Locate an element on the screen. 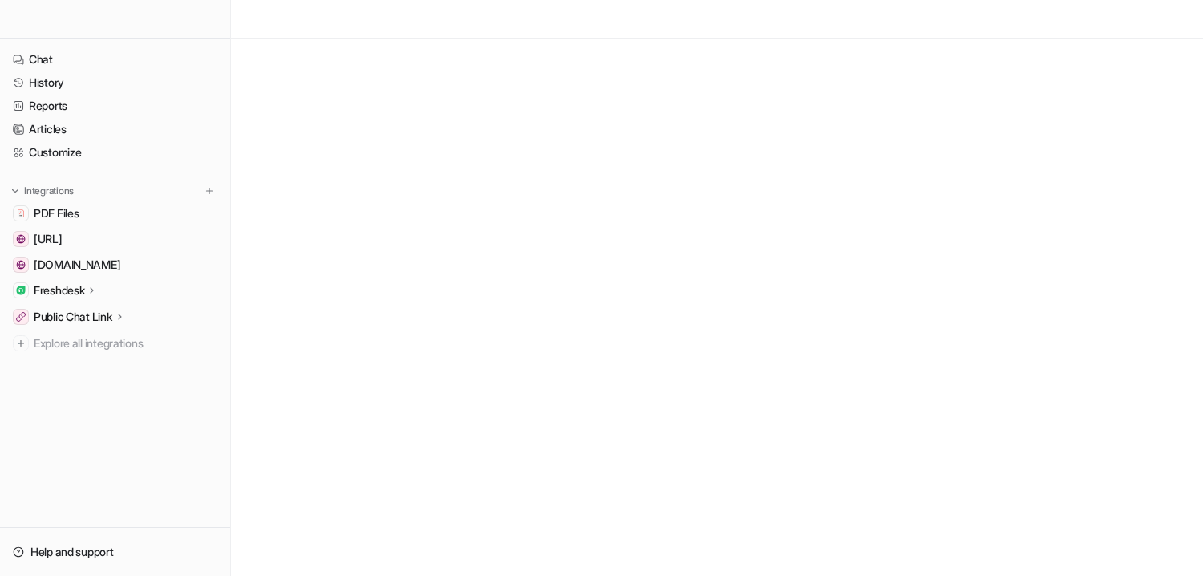 The height and width of the screenshot is (576, 1203). img: expand menu is located at coordinates (15, 191).